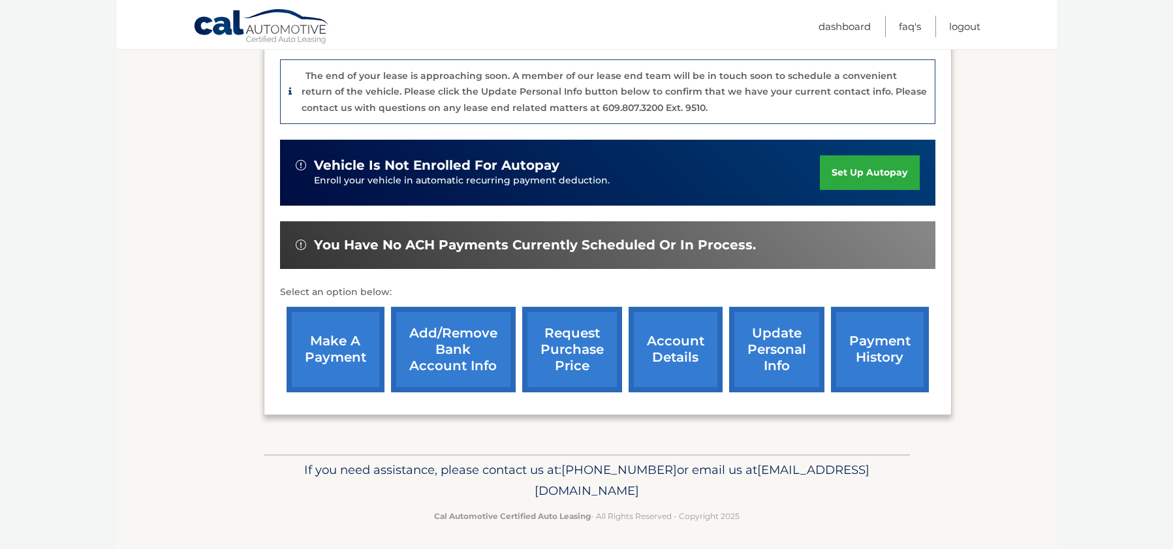 This screenshot has width=1173, height=549. I want to click on a: Dashboard, so click(844, 26).